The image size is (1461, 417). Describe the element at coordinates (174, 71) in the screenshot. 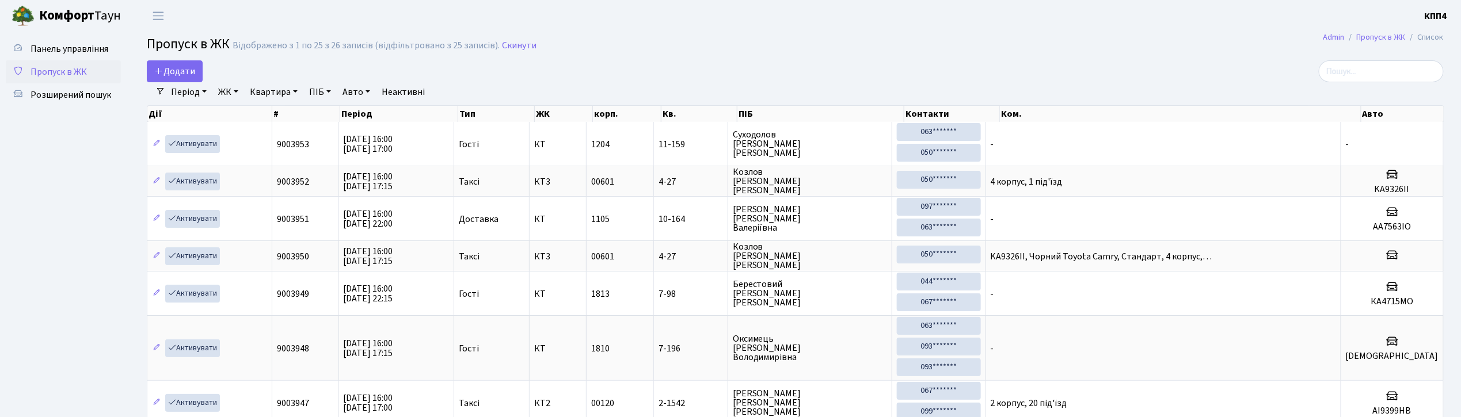

I see `a: Додати` at that location.